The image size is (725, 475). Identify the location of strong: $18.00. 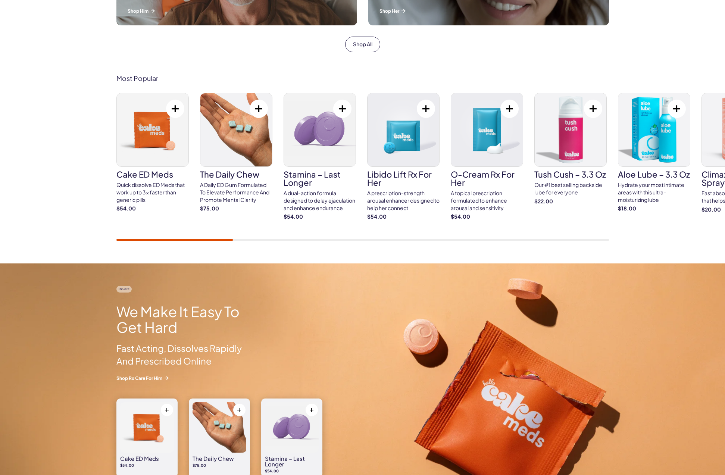
(654, 209).